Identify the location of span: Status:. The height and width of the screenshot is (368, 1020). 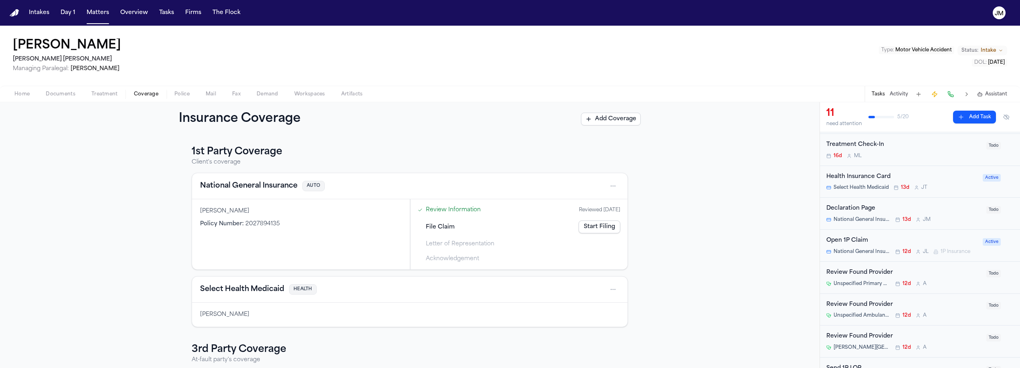
(970, 50).